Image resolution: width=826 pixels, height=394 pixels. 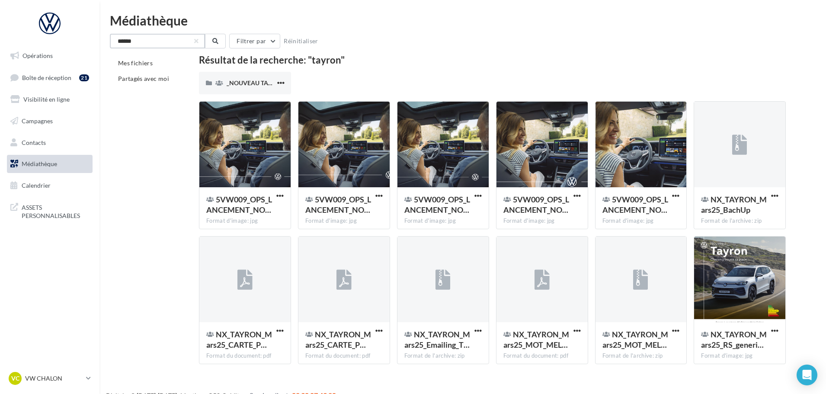 I want to click on div: Open Intercom Messenger, so click(x=807, y=375).